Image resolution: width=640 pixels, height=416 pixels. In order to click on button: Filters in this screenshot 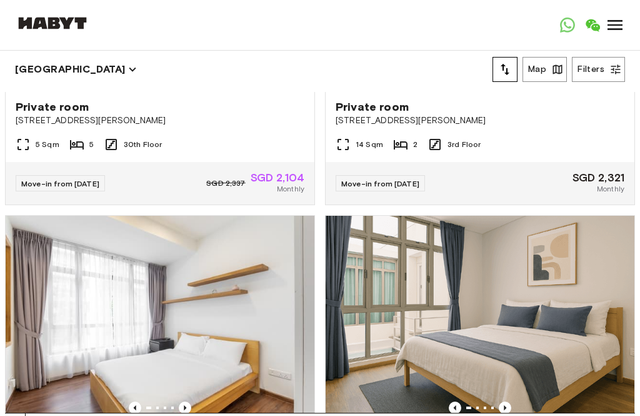, I will do `click(598, 69)`.